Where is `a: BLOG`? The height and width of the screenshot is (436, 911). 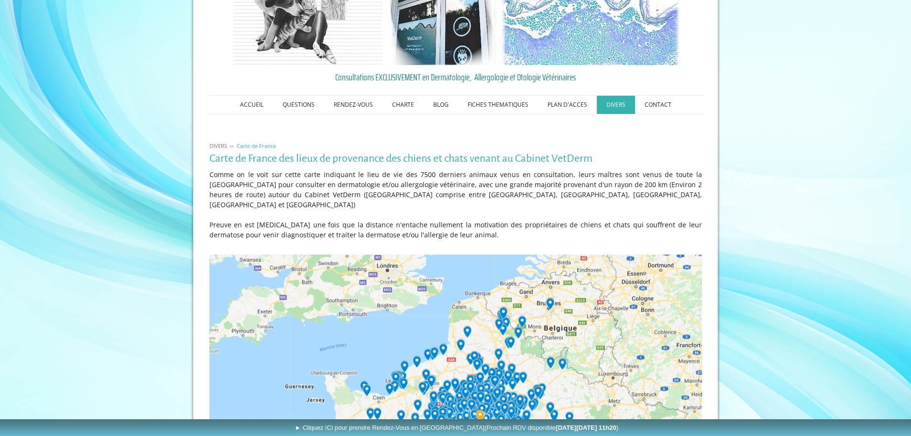
a: BLOG is located at coordinates (441, 105).